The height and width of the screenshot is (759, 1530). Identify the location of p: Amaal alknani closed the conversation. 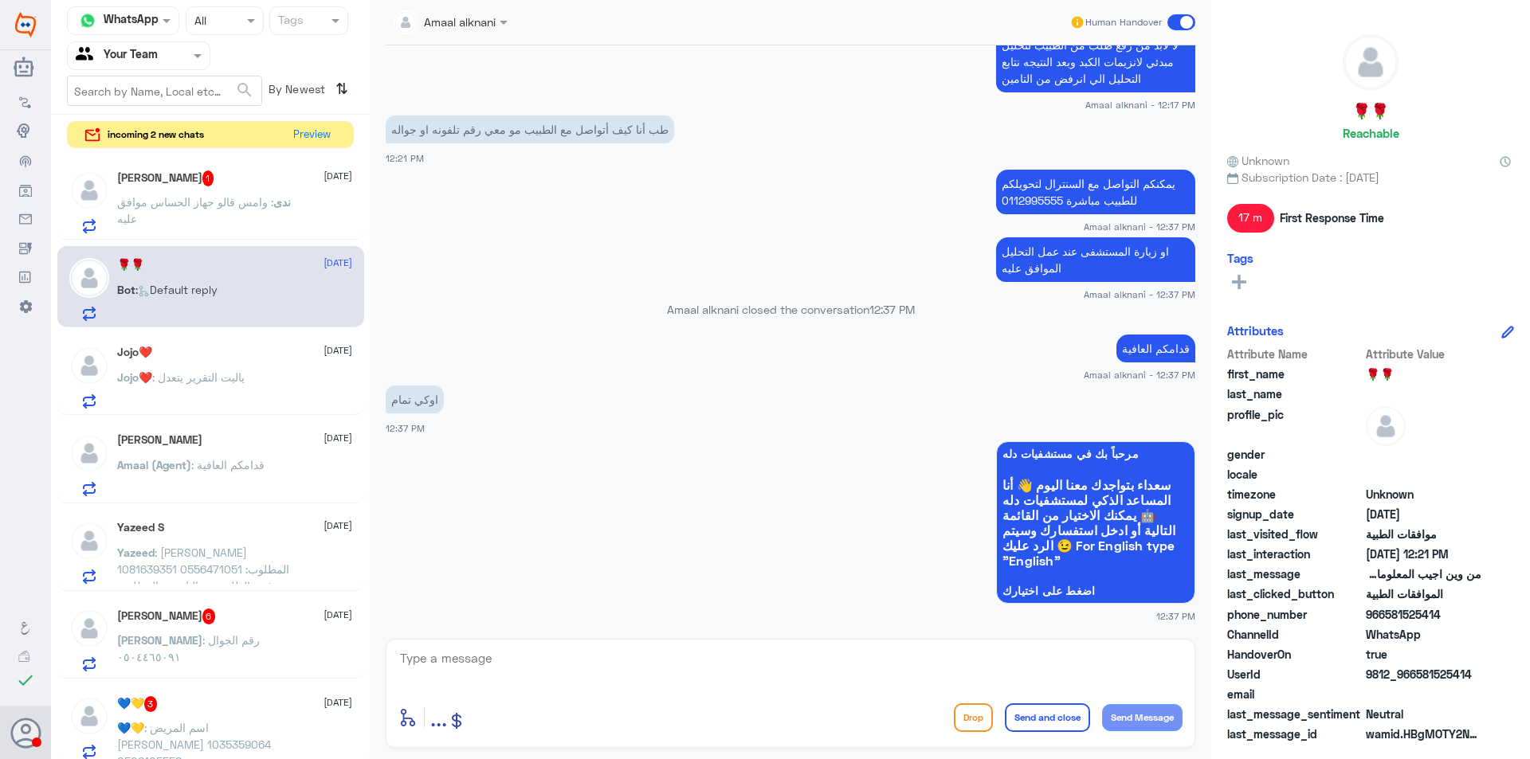
(790, 309).